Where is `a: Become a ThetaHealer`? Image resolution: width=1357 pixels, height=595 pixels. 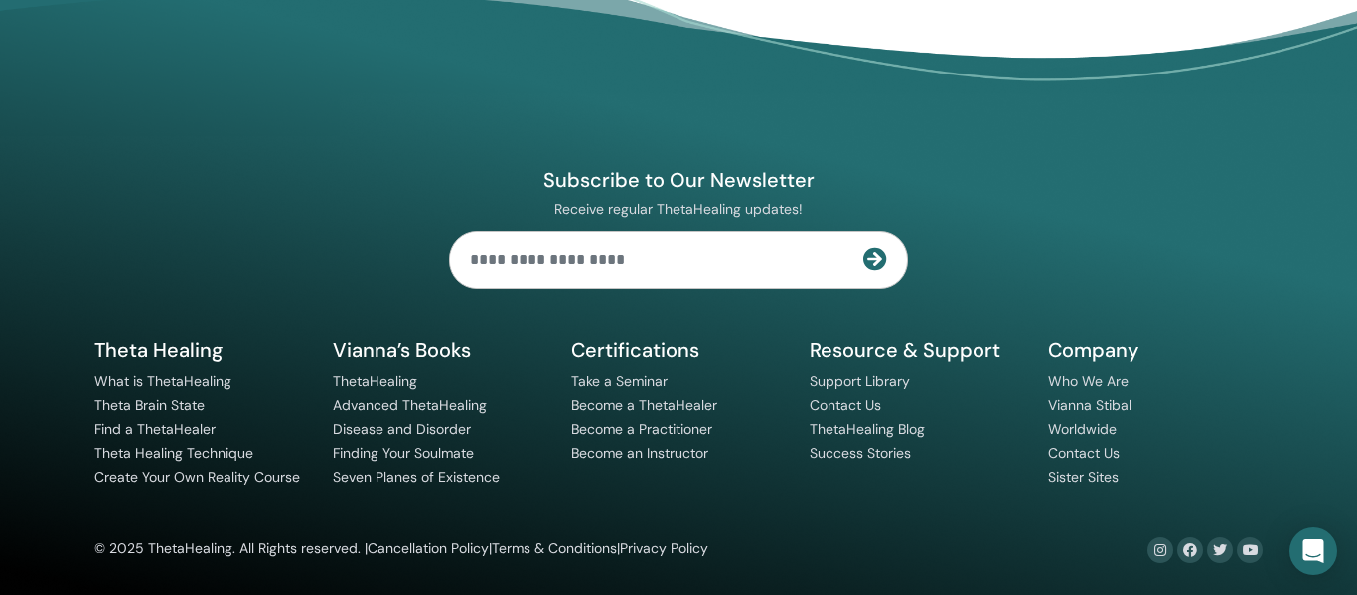 a: Become a ThetaHealer is located at coordinates (644, 405).